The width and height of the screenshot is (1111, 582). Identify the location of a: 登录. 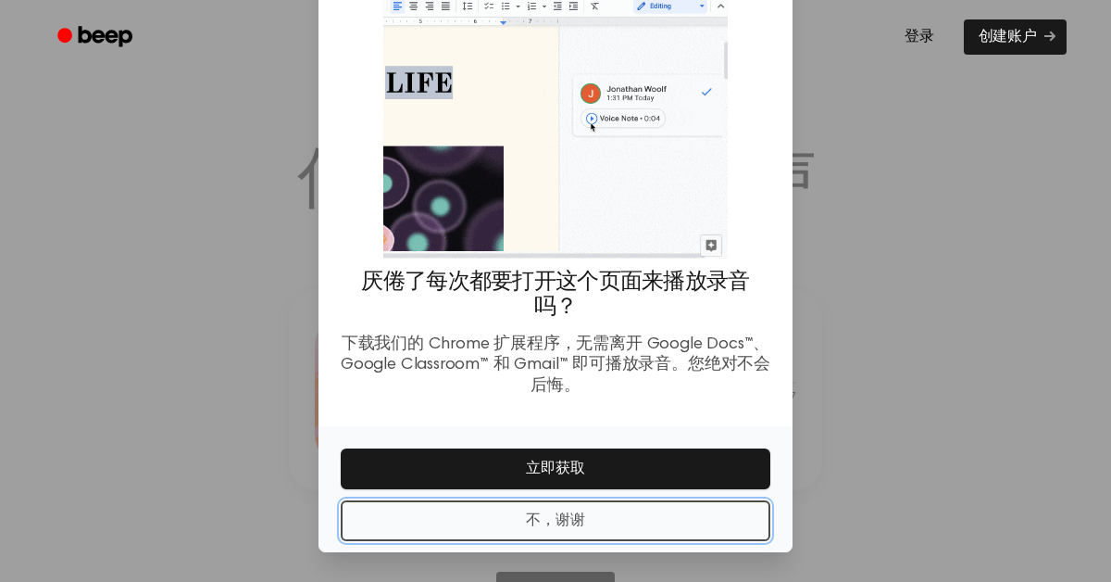
(920, 37).